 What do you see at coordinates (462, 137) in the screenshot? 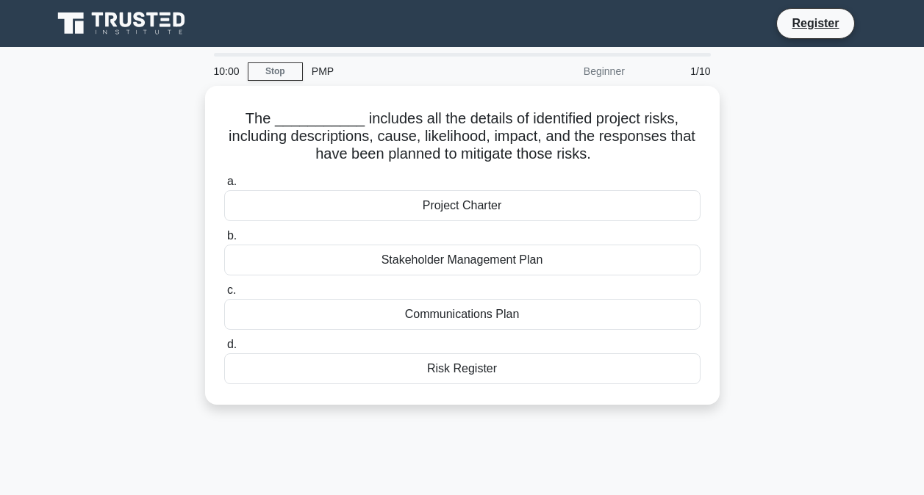
I see `h5: The ___________ includes all the details of identified project risks, including descriptions, cau...` at bounding box center [462, 137].